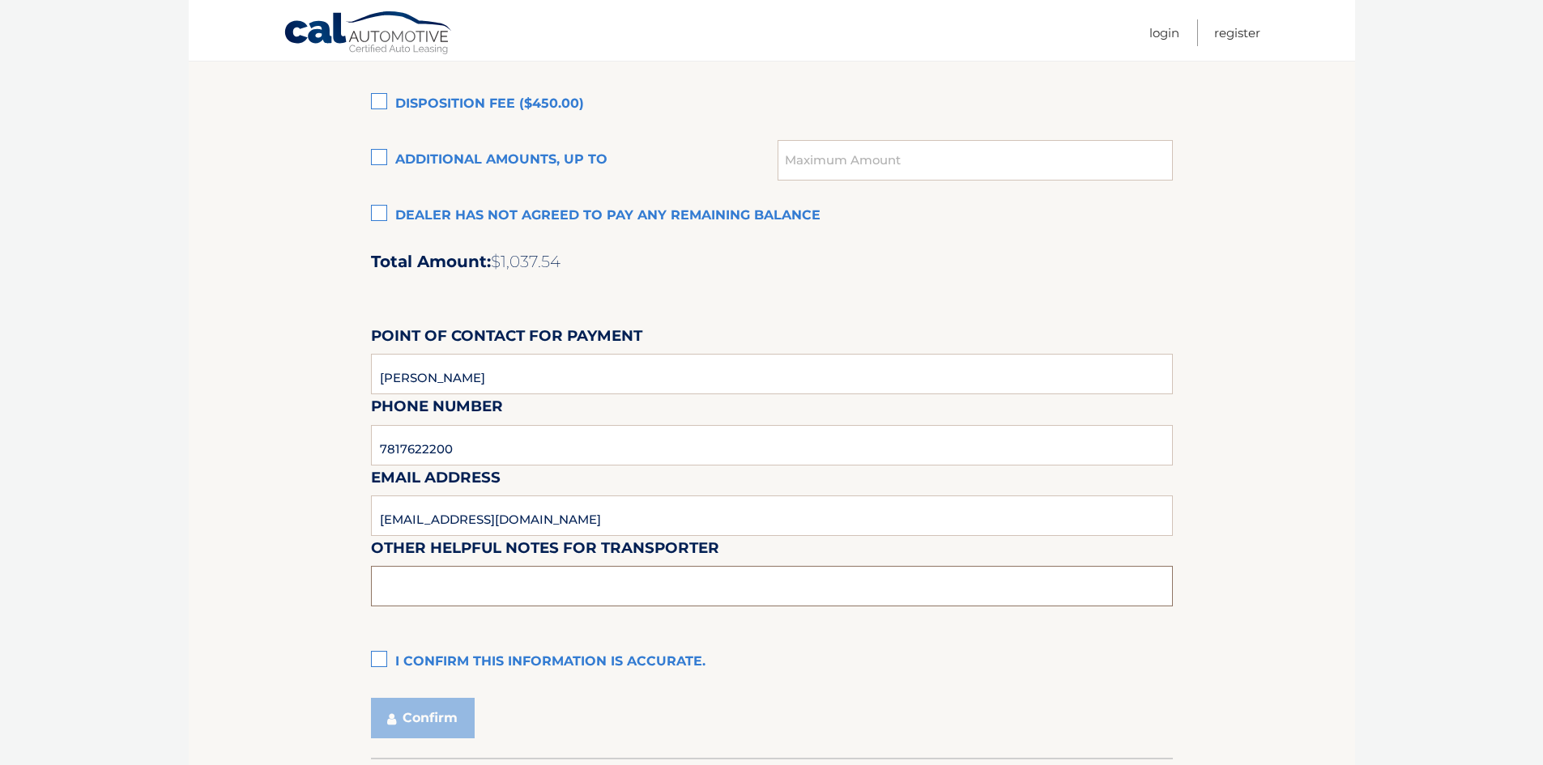  What do you see at coordinates (974, 160) in the screenshot?
I see `input: Maximum Amount` at bounding box center [974, 160].